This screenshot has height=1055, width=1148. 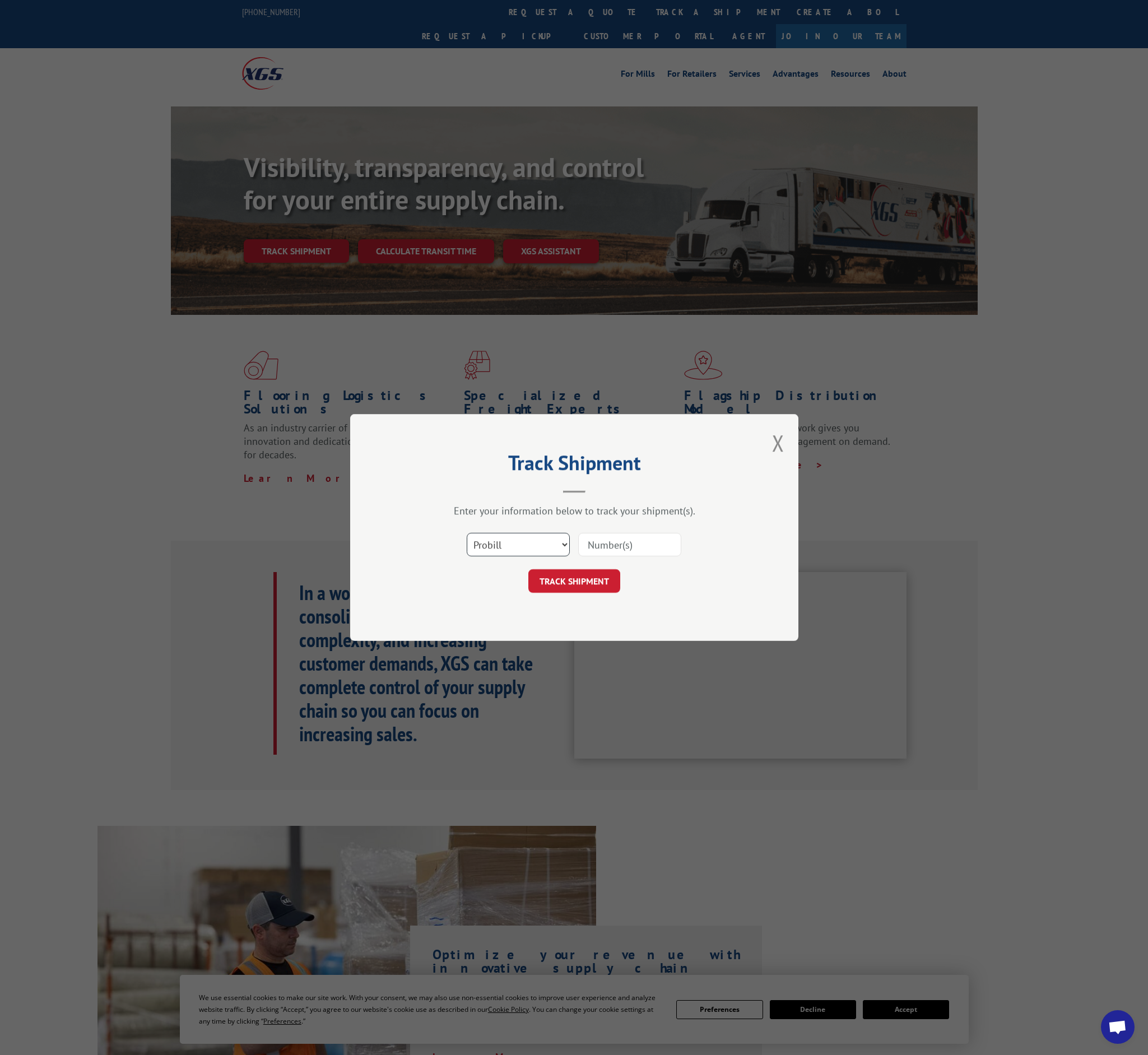 I want to click on button: Close modal, so click(x=779, y=443).